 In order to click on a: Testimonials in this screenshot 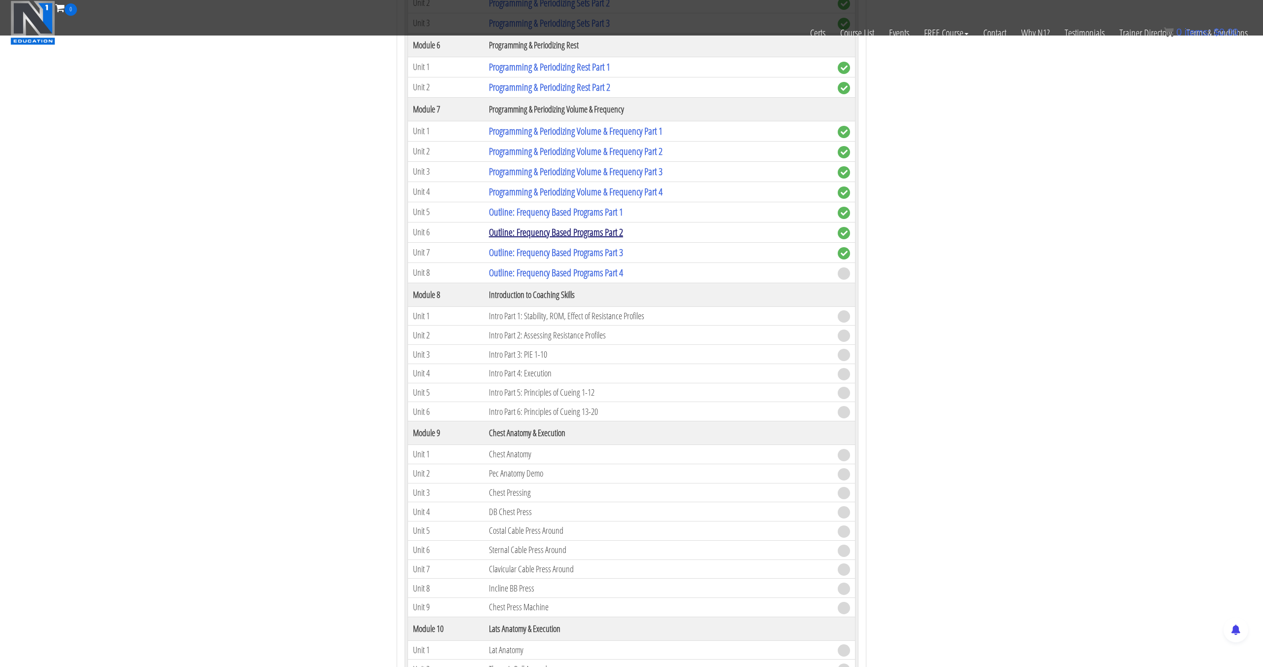, I will do `click(1085, 33)`.